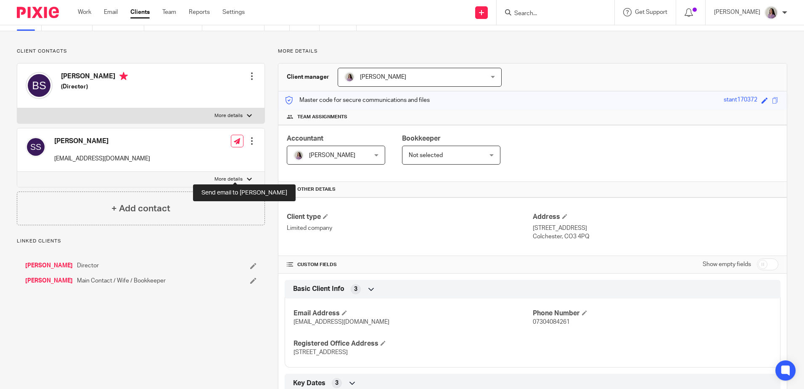 This screenshot has width=804, height=389. Describe the element at coordinates (410, 217) in the screenshot. I see `h4: Client type` at that location.